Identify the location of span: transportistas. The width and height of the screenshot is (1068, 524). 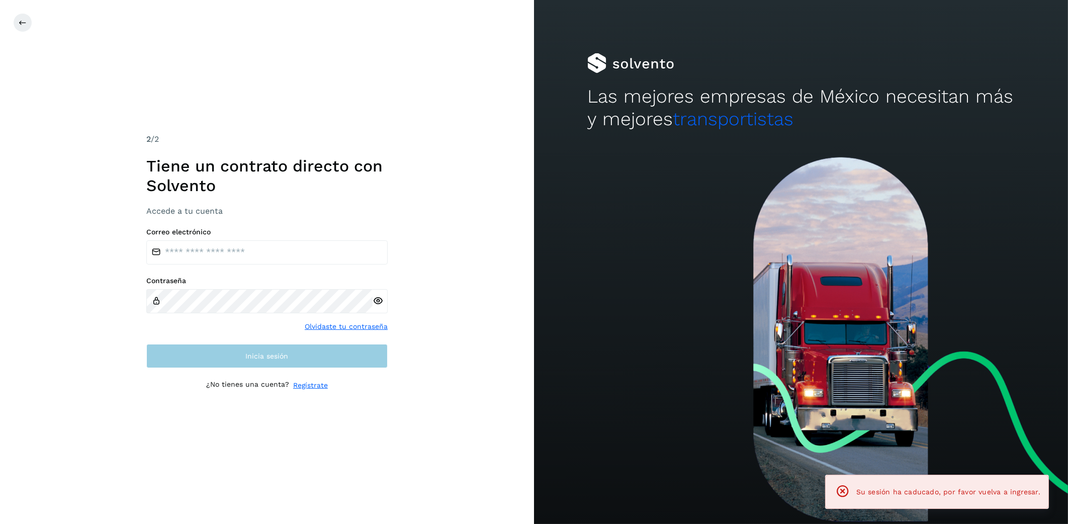
(733, 119).